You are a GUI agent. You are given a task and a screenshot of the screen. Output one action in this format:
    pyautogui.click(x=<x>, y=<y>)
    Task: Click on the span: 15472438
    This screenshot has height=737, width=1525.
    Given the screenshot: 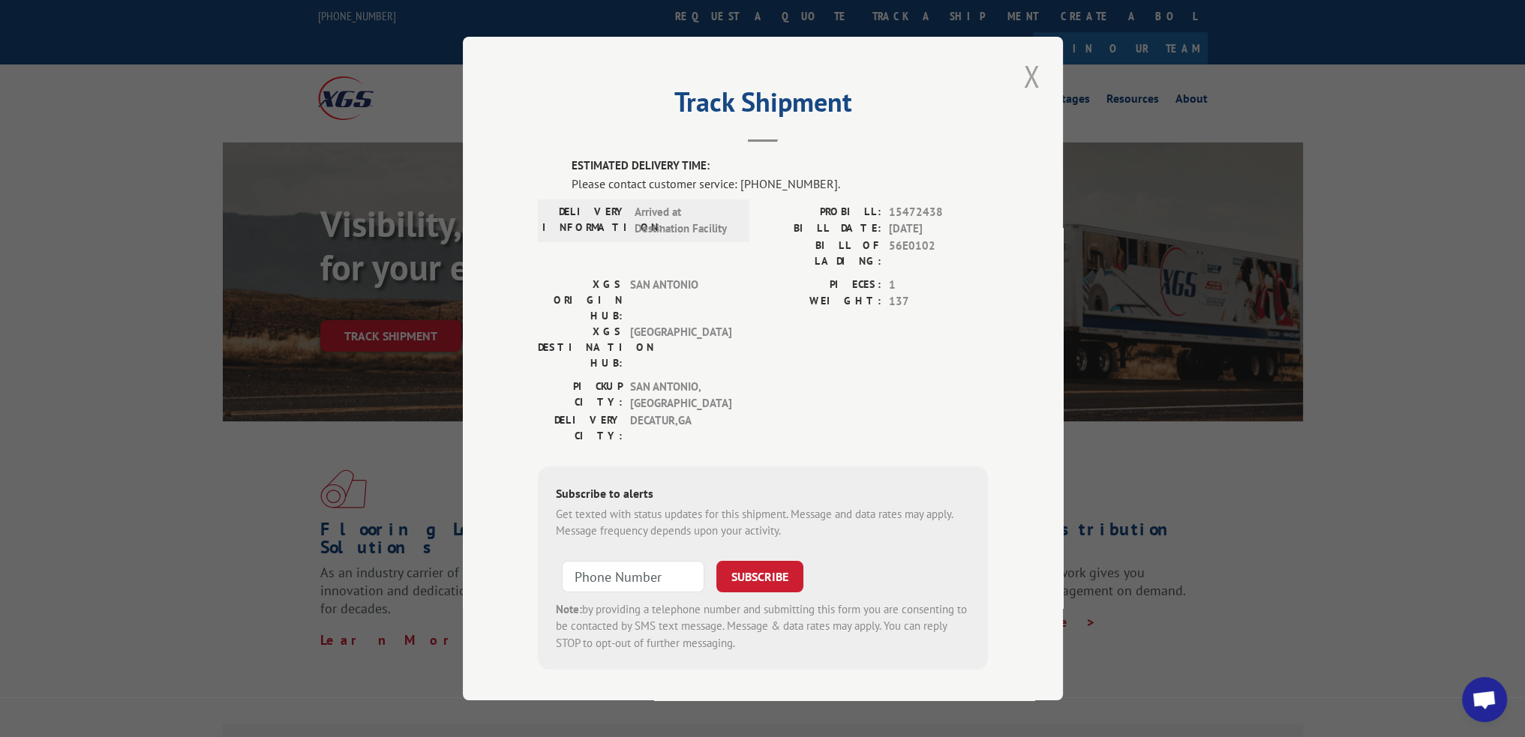 What is the action you would take?
    pyautogui.click(x=938, y=212)
    